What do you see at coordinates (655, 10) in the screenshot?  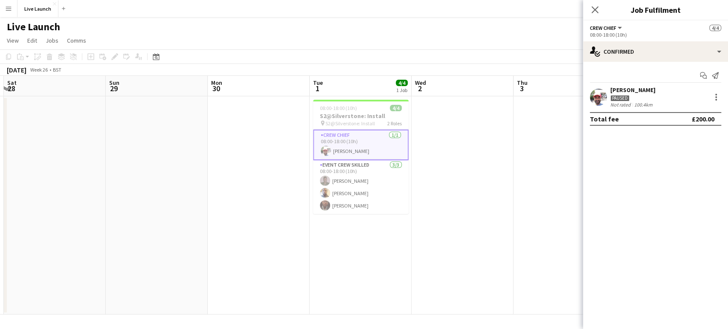 I see `h3: Job Fulfilment` at bounding box center [655, 10].